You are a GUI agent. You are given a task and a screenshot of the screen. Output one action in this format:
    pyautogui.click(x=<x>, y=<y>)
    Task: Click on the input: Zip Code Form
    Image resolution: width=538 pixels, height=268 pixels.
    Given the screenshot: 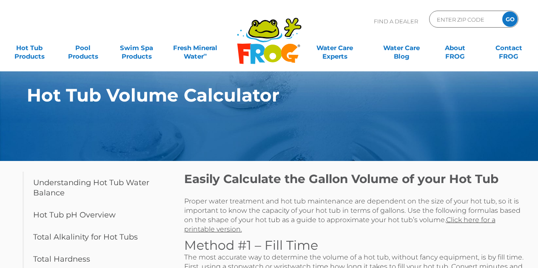 What is the action you would take?
    pyautogui.click(x=464, y=19)
    